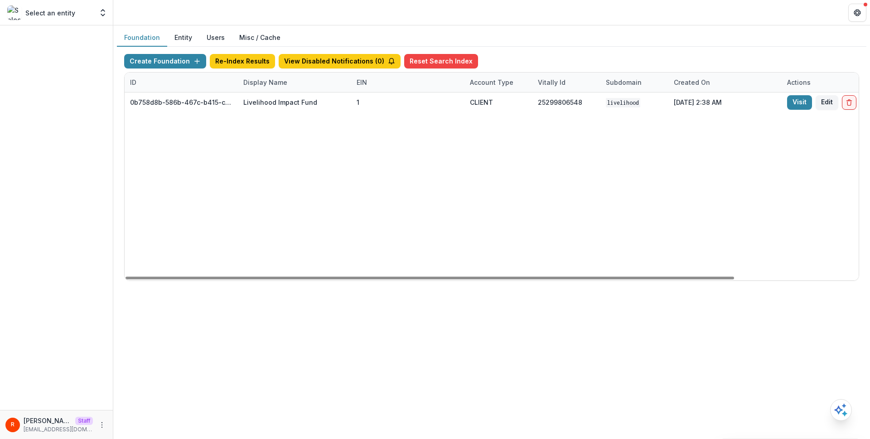  I want to click on button: More, so click(102, 425).